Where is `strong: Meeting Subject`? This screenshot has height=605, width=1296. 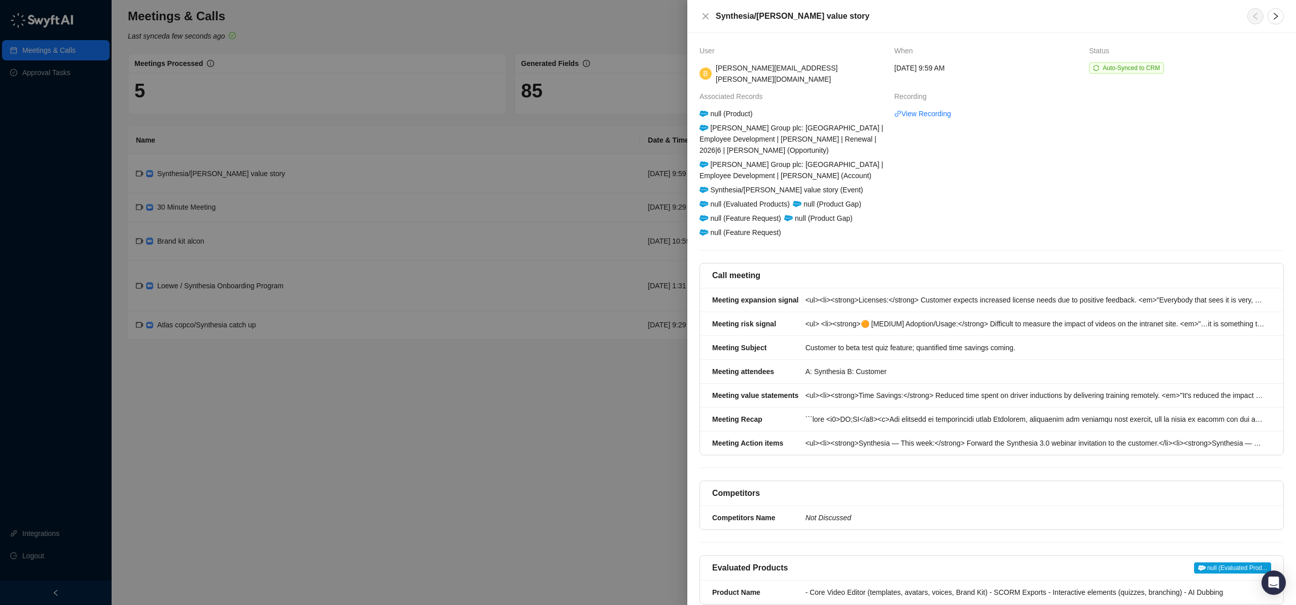
strong: Meeting Subject is located at coordinates (739, 347).